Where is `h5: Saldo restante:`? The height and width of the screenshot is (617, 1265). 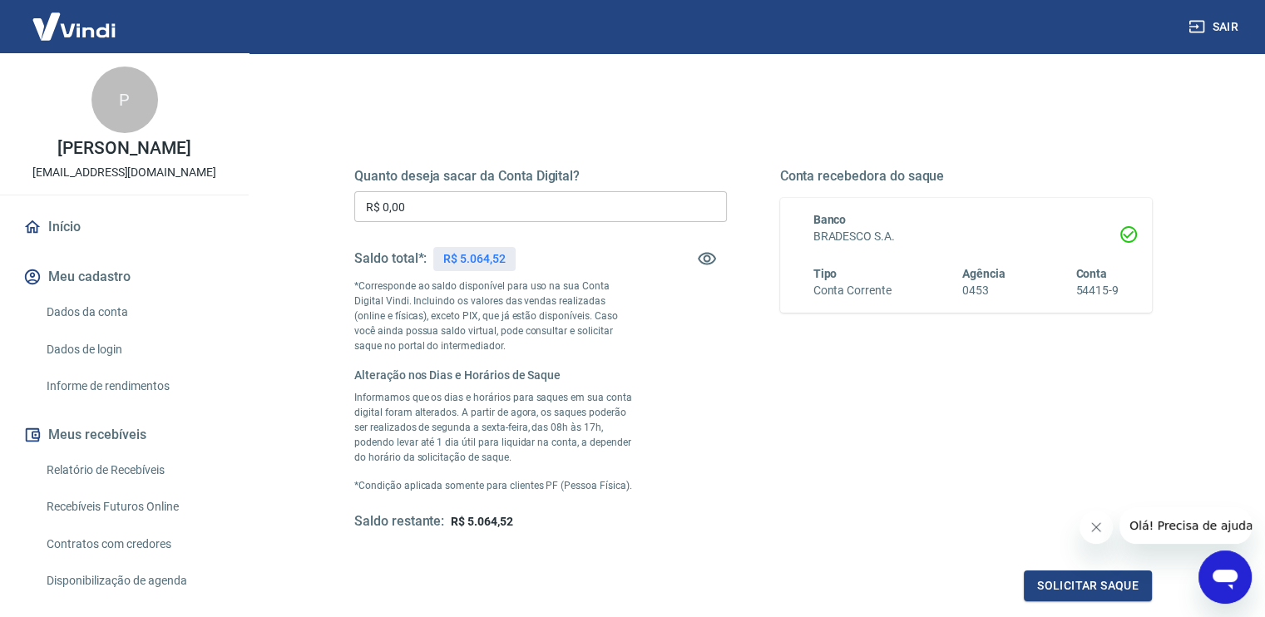
h5: Saldo restante: is located at coordinates (399, 521).